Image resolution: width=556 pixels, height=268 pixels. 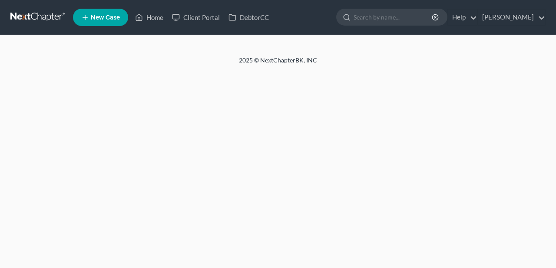 What do you see at coordinates (105, 17) in the screenshot?
I see `span: New Case` at bounding box center [105, 17].